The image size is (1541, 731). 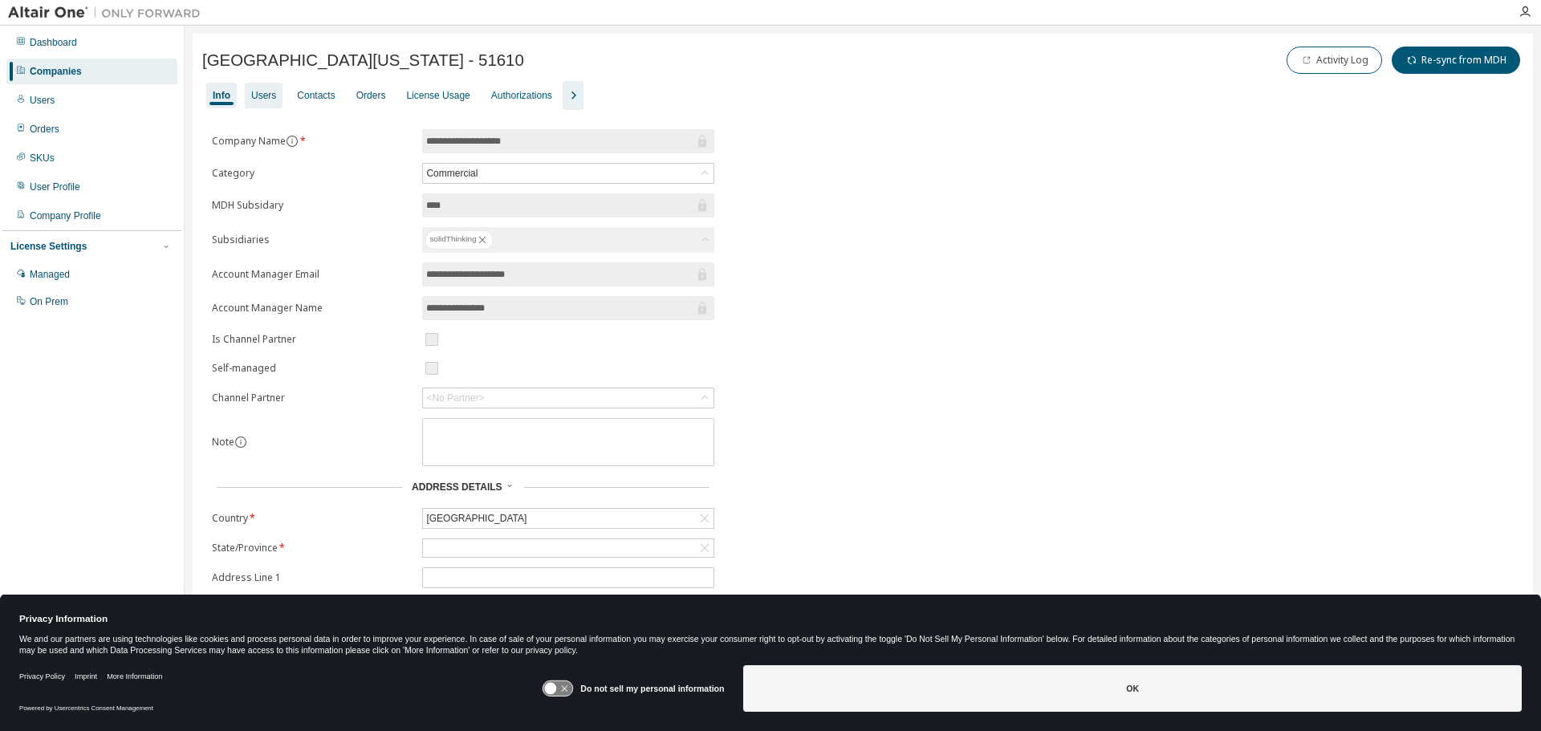 I want to click on label: Self-managed, so click(x=312, y=368).